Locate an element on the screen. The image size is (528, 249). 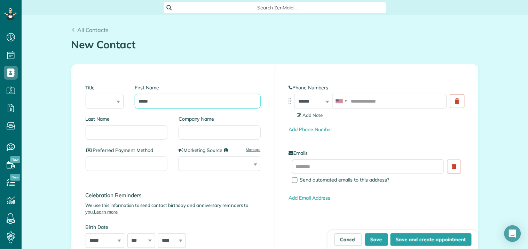
a: Add Email Address is located at coordinates (310, 198).